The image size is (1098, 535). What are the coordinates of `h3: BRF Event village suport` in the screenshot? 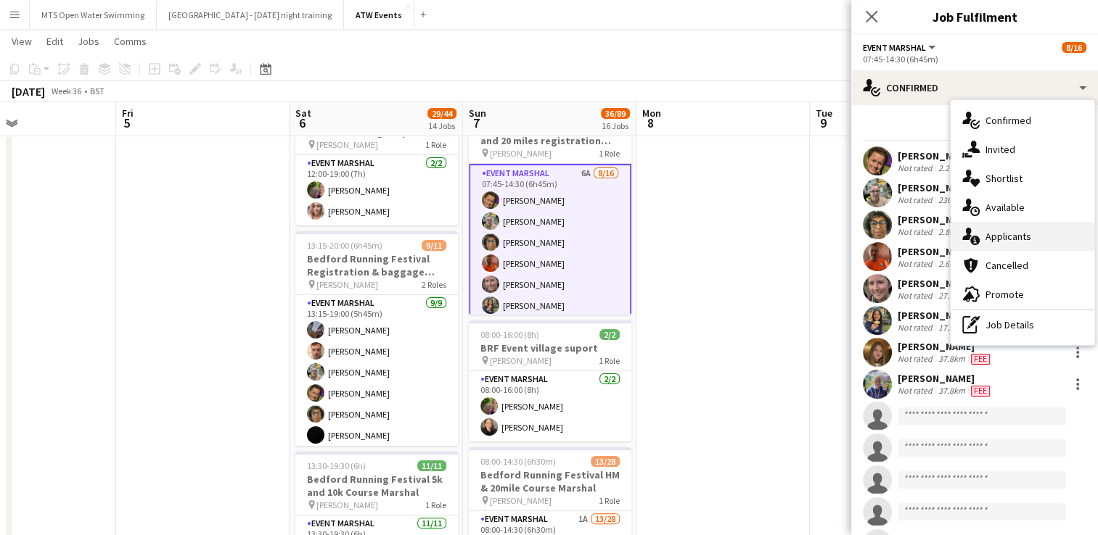 It's located at (550, 348).